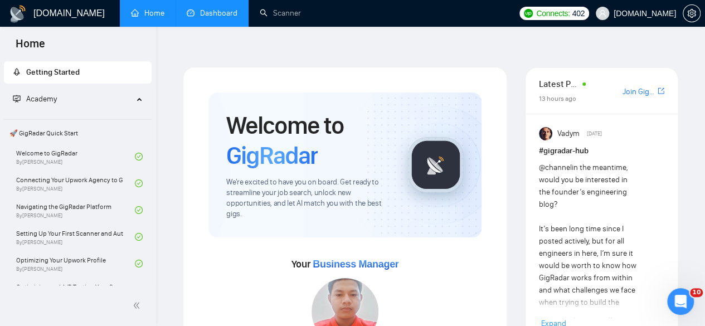 The image size is (705, 326). What do you see at coordinates (280, 13) in the screenshot?
I see `a: searchScanner` at bounding box center [280, 13].